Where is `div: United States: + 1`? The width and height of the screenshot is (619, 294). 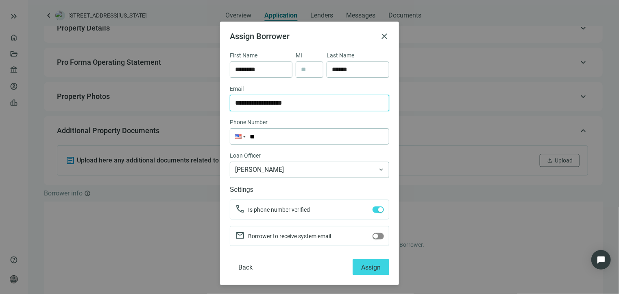
div: United States: + 1 is located at coordinates (238, 136).